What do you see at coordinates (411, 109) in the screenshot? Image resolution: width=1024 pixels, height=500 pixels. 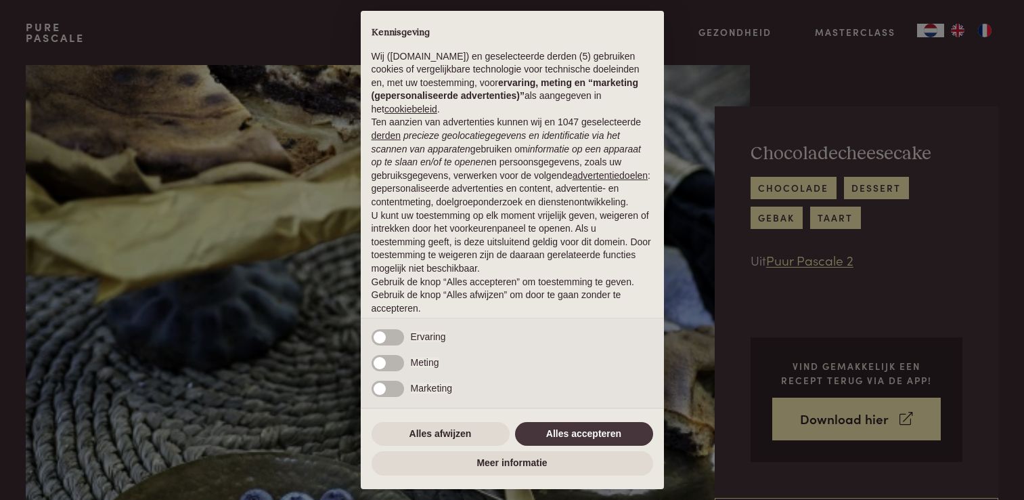 I see `a: cookiebeleid` at bounding box center [411, 109].